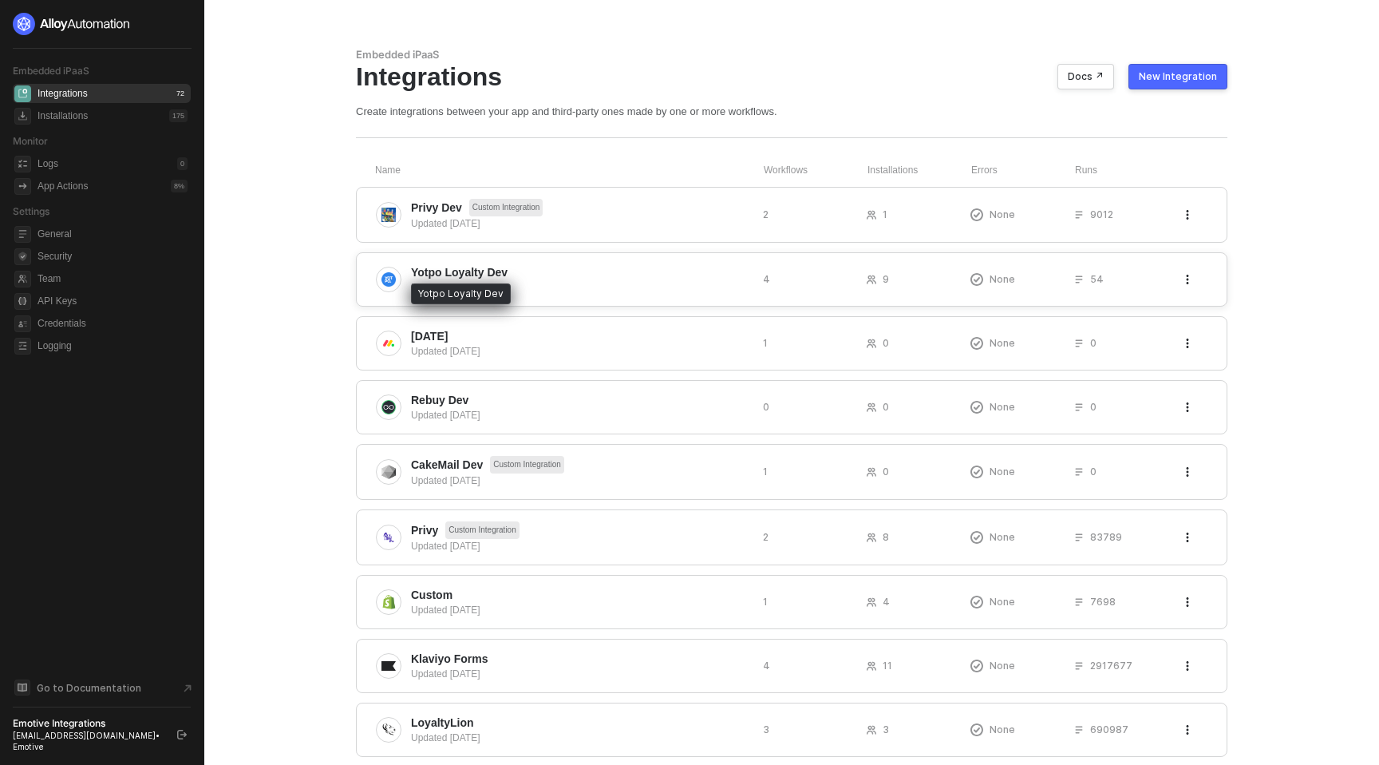 The height and width of the screenshot is (765, 1379). I want to click on a: logo, so click(101, 24).